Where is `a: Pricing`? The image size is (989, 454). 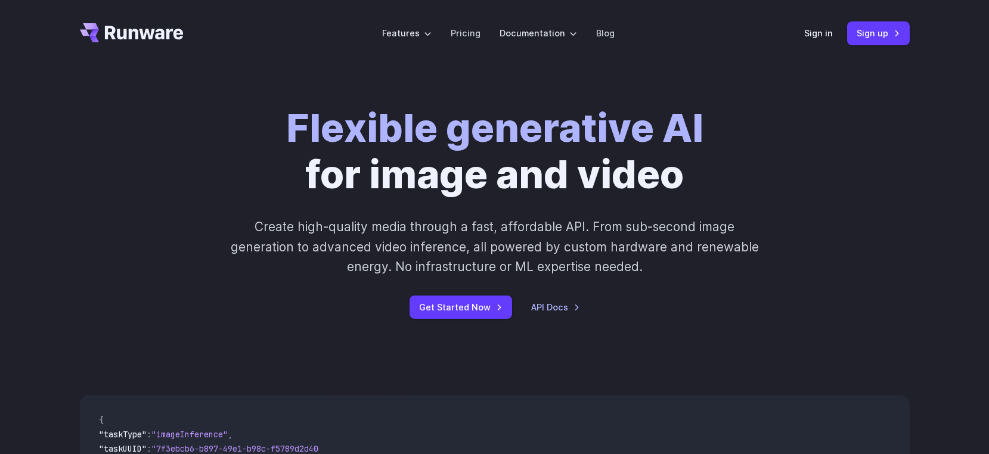 a: Pricing is located at coordinates (466, 33).